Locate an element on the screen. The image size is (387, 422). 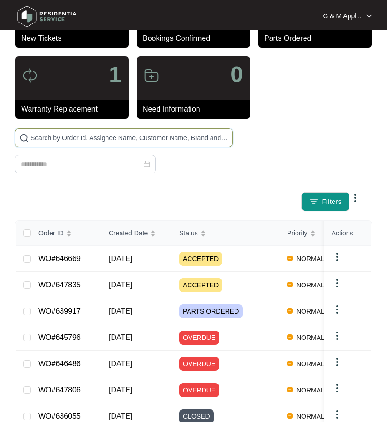
th: Priority is located at coordinates (315, 233).